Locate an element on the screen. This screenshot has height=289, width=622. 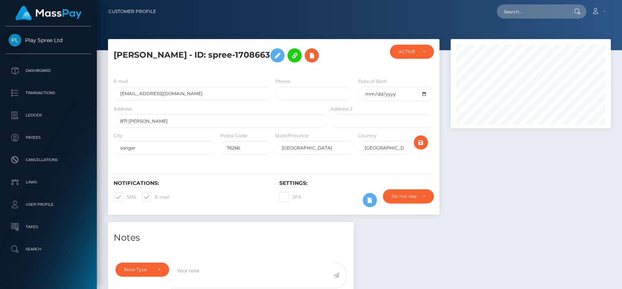
a: Cancellations is located at coordinates (48, 160).